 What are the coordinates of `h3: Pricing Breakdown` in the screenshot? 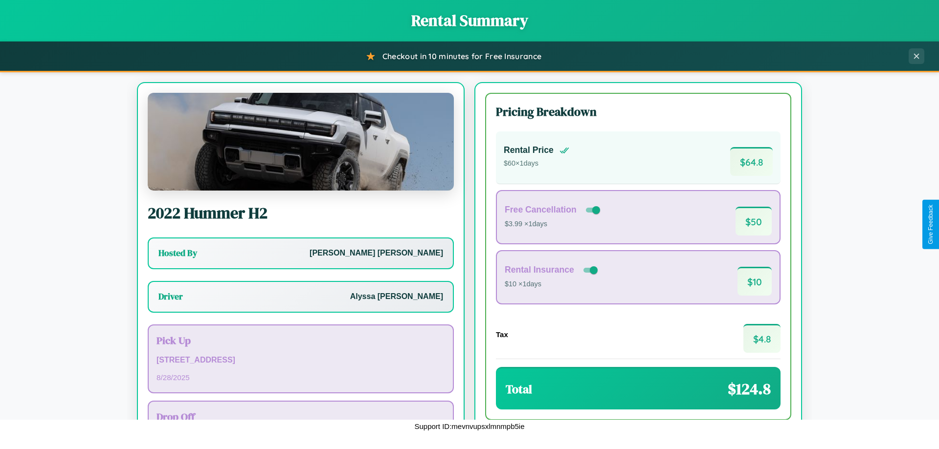 It's located at (638, 112).